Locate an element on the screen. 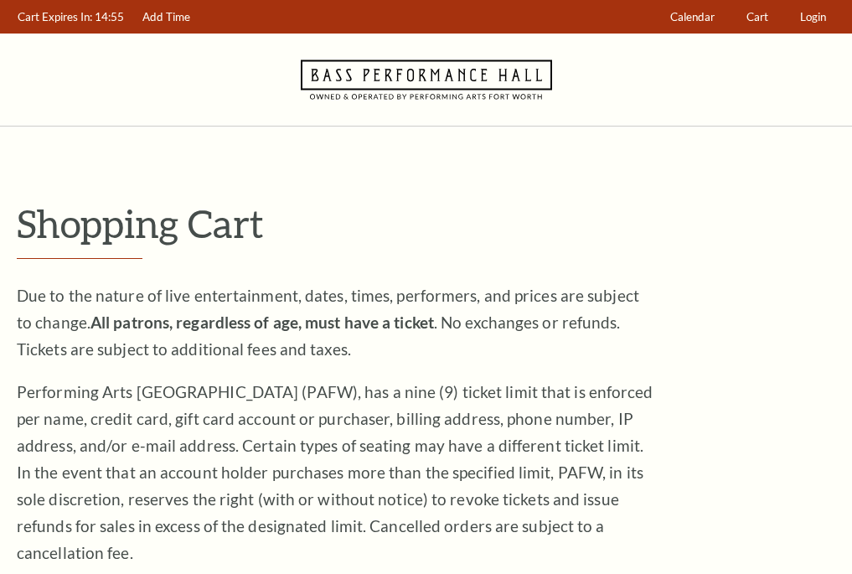  span: Login is located at coordinates (813, 17).